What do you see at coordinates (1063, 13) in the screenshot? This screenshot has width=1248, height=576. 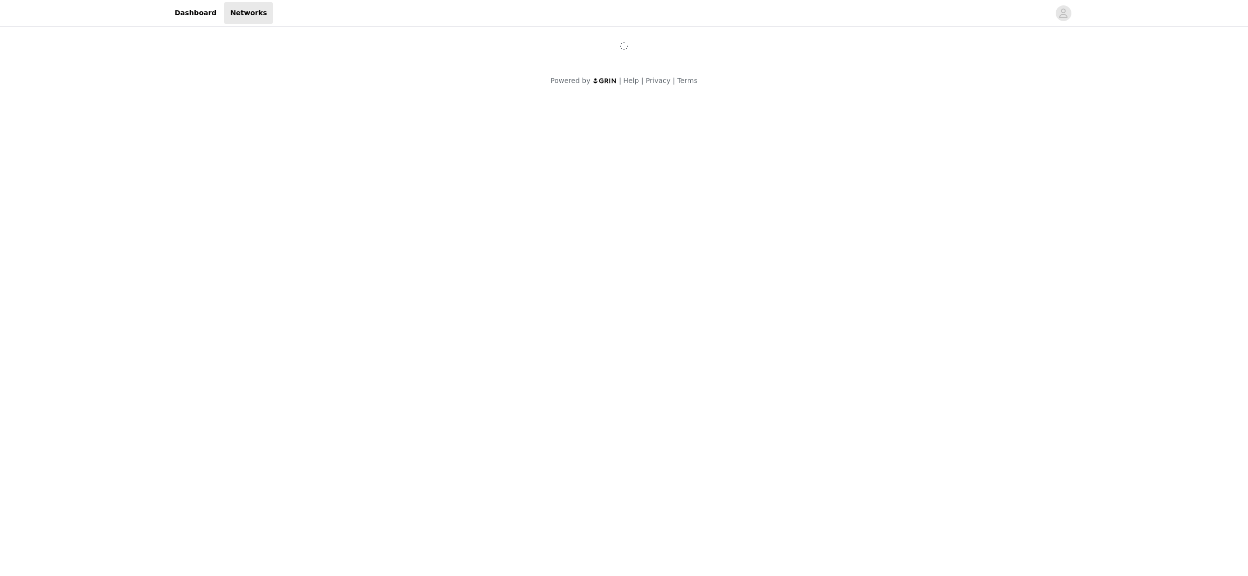 I see `div: avatar` at bounding box center [1063, 13].